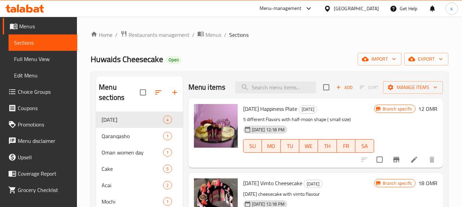 The height and width of the screenshot is (207, 462). Describe the element at coordinates (45, 108) in the screenshot. I see `span: Coupons` at that location.